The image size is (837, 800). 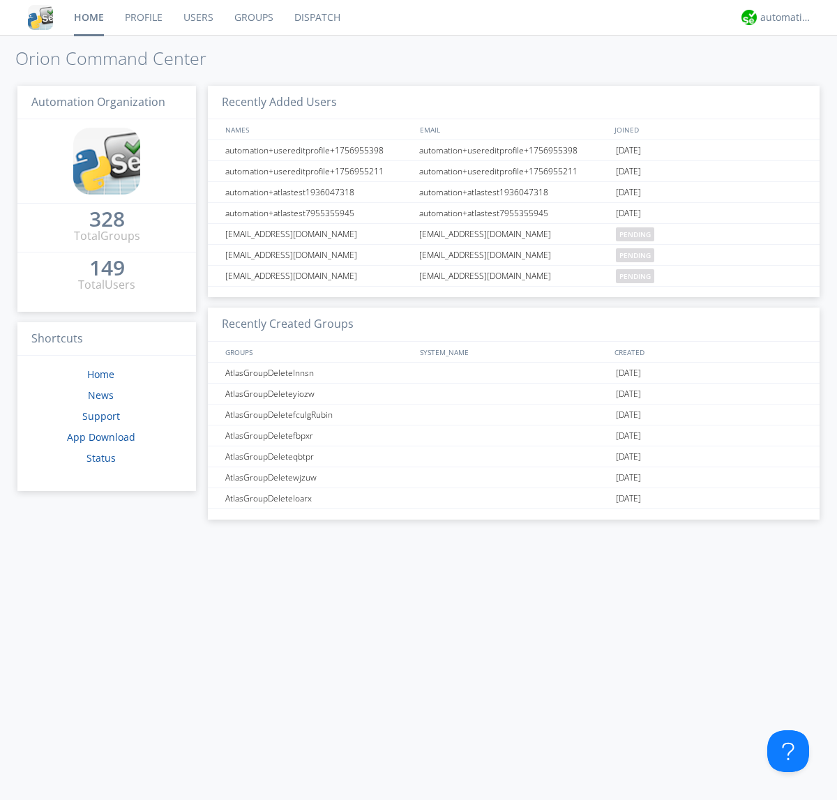 What do you see at coordinates (101, 457) in the screenshot?
I see `a: Status` at bounding box center [101, 457].